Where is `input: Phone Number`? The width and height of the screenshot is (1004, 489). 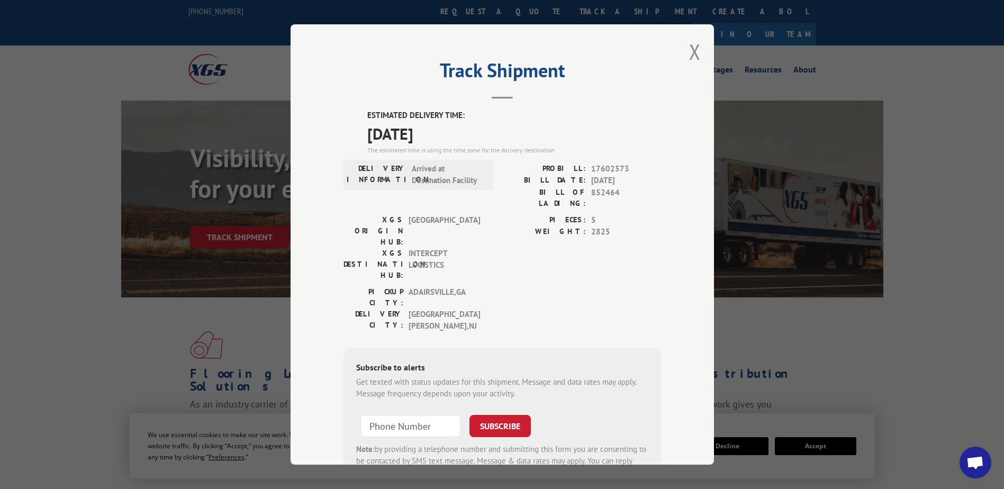 input: Phone Number is located at coordinates (411, 426).